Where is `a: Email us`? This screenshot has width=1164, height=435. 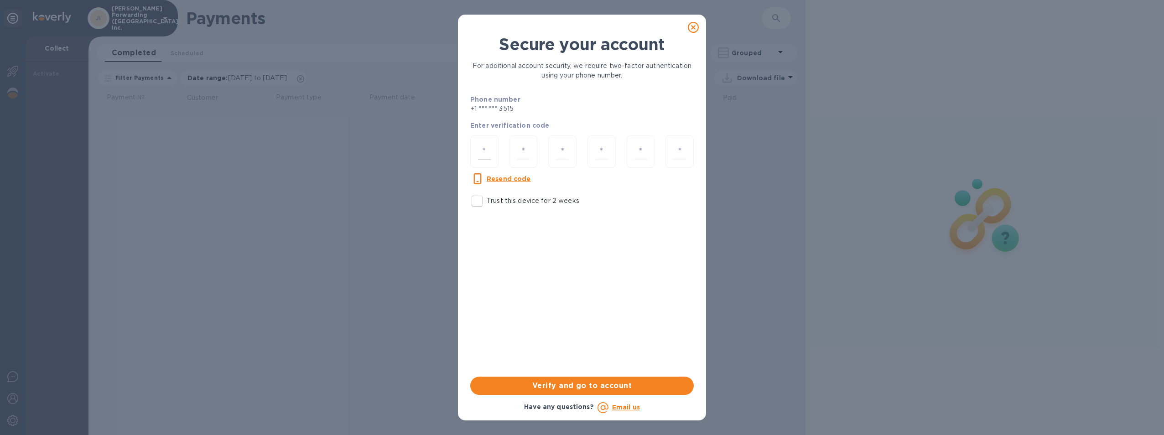 a: Email us is located at coordinates (626, 407).